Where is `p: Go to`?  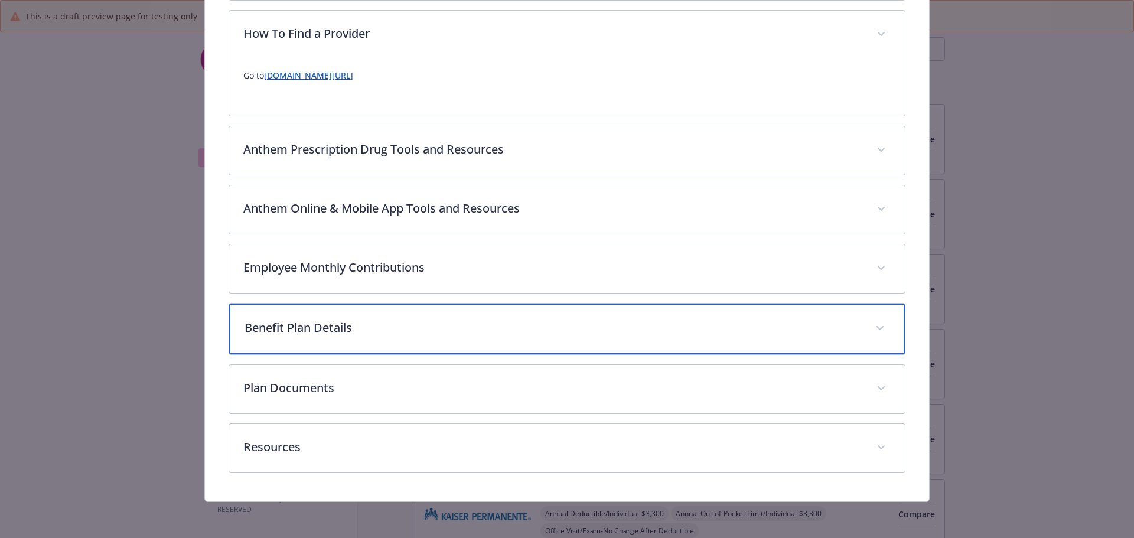 p: Go to is located at coordinates (567, 76).